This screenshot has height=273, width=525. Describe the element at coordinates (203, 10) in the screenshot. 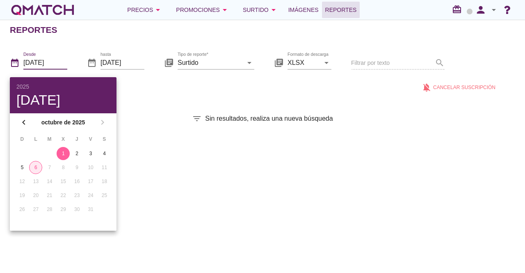

I see `button: Promociones` at that location.